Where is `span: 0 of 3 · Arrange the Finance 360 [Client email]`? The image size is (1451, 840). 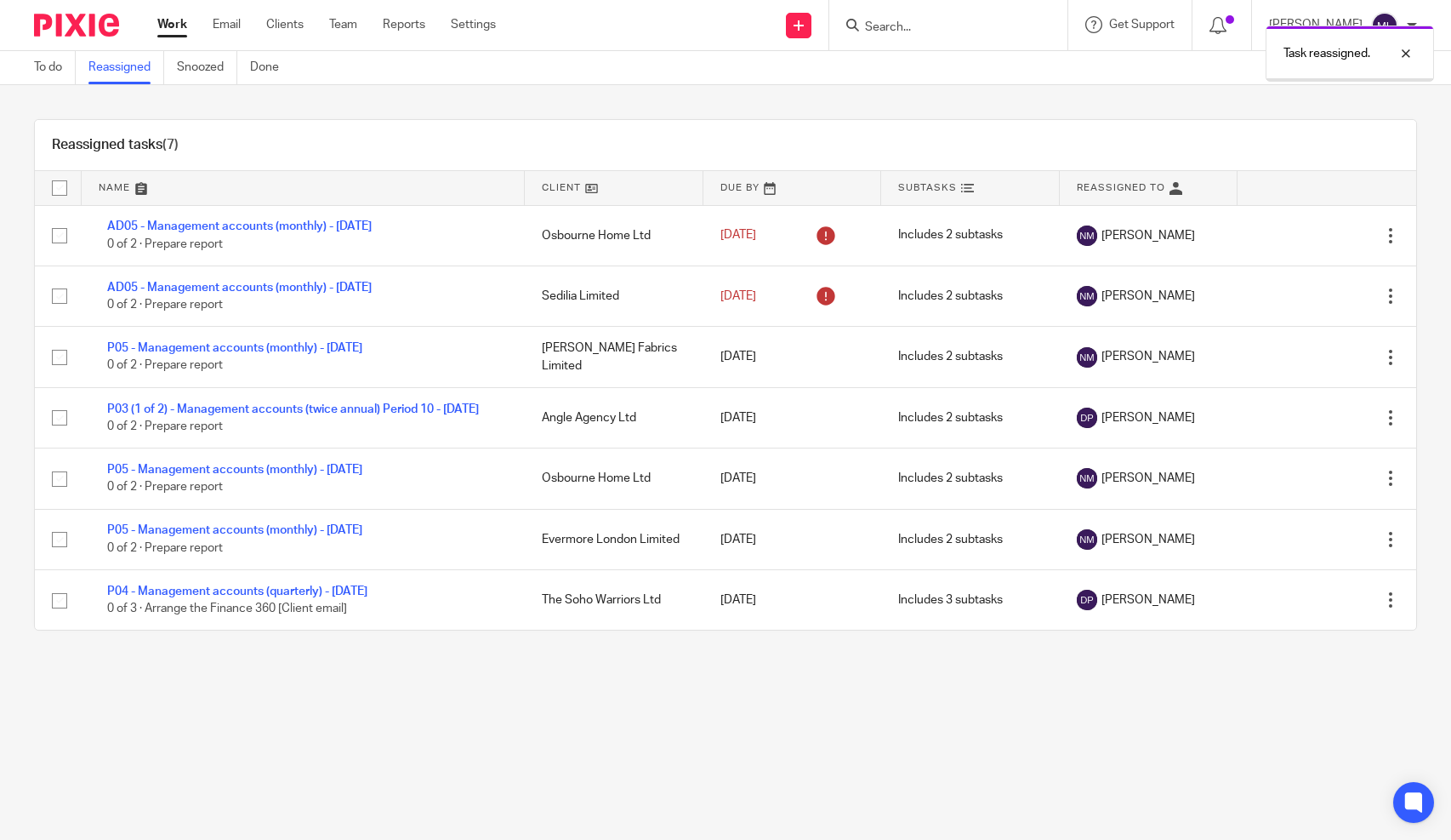 span: 0 of 3 · Arrange the Finance 360 [Client email] is located at coordinates (227, 608).